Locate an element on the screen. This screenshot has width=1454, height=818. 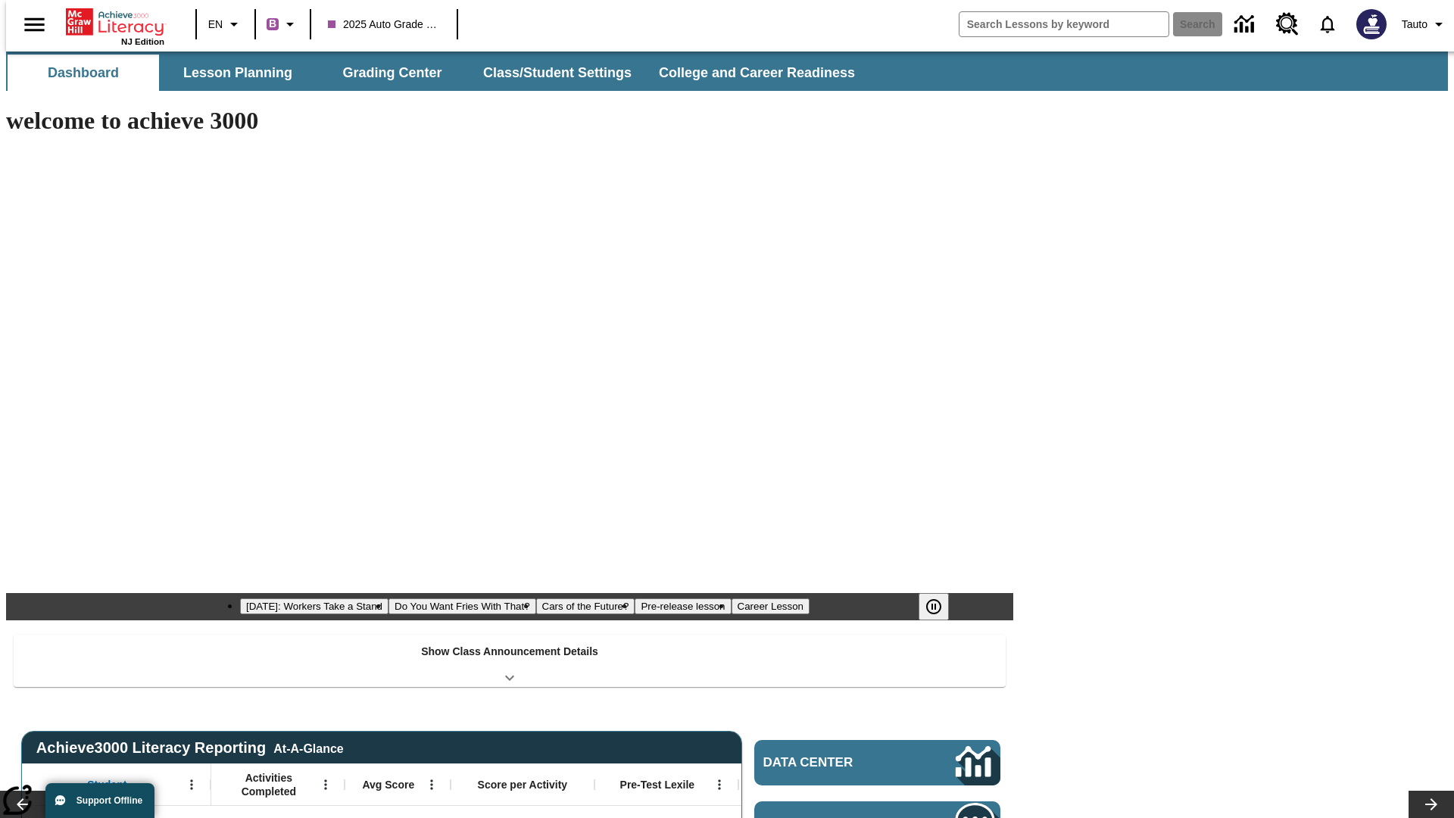
span: Pre-Test Lexile is located at coordinates (657, 785).